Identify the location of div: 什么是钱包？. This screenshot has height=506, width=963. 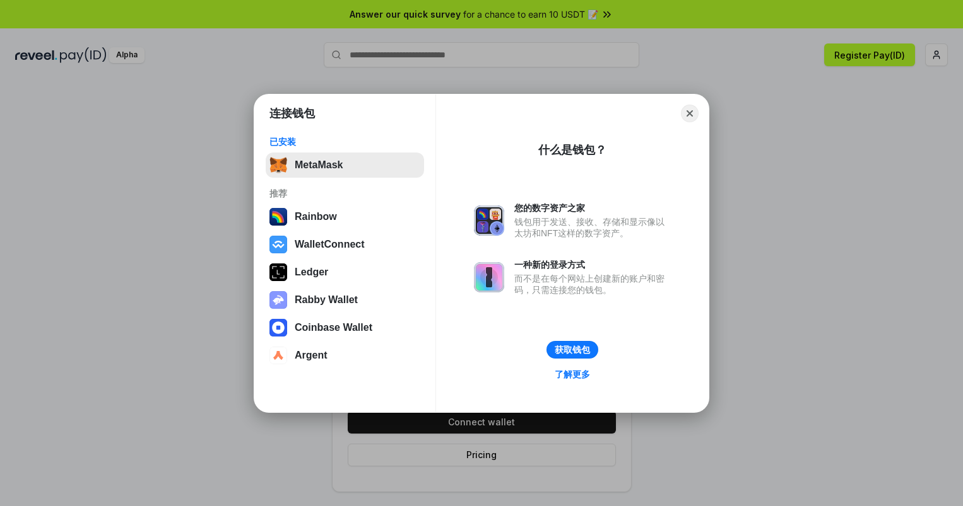
(572, 150).